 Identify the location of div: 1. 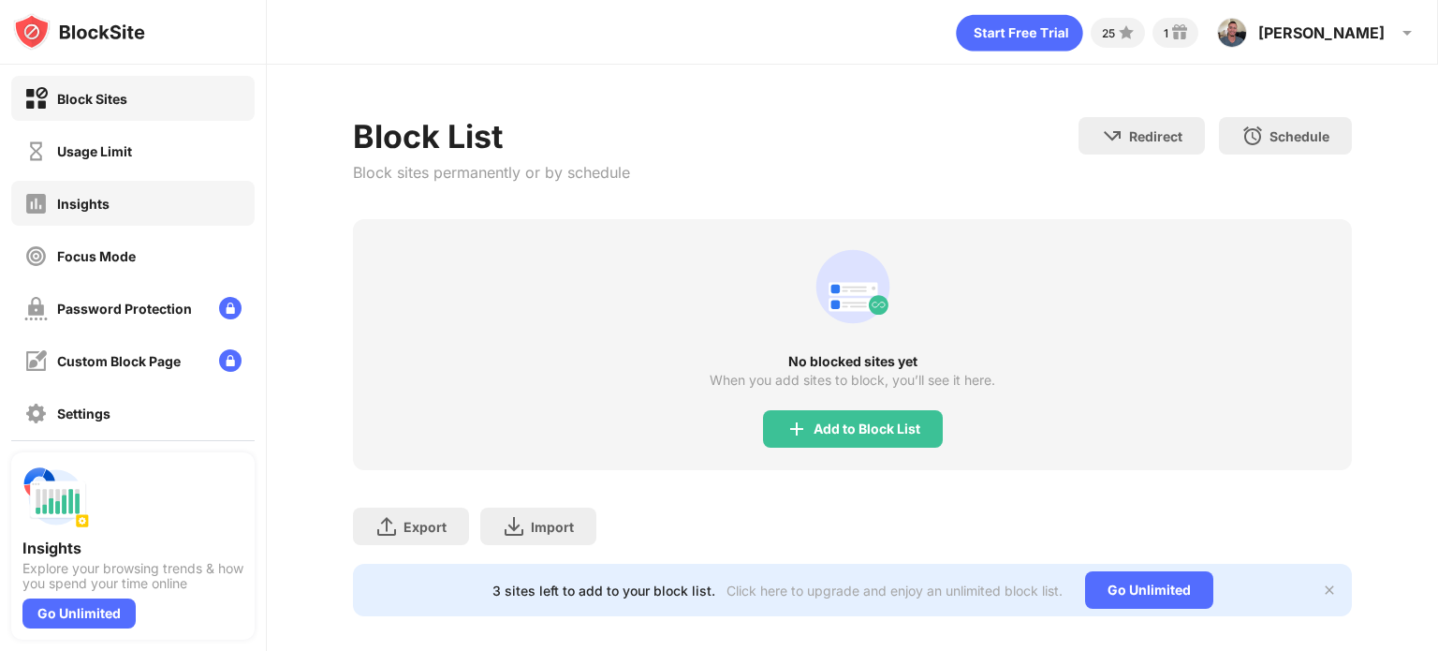
(1166, 33).